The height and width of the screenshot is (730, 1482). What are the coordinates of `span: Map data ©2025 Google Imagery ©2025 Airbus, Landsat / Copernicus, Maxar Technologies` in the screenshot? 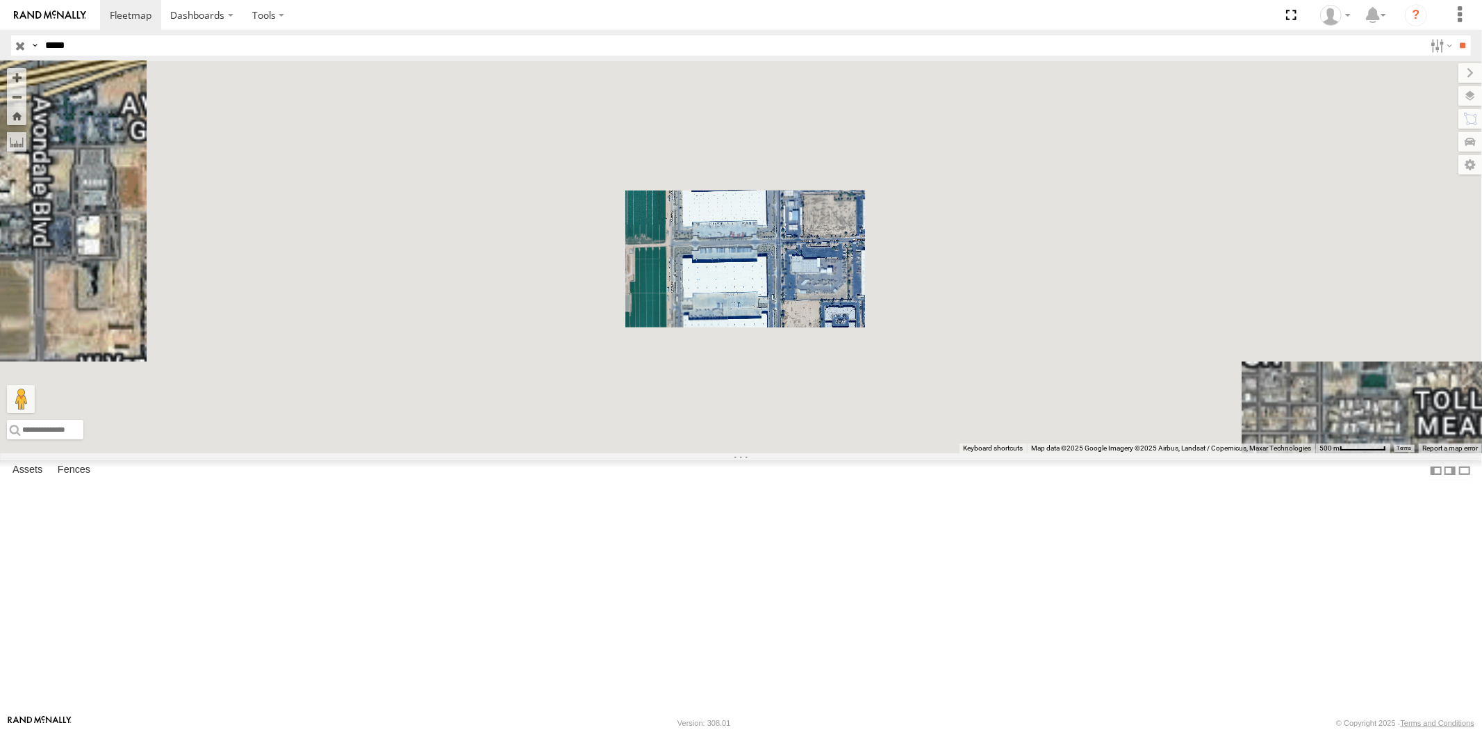 It's located at (1171, 448).